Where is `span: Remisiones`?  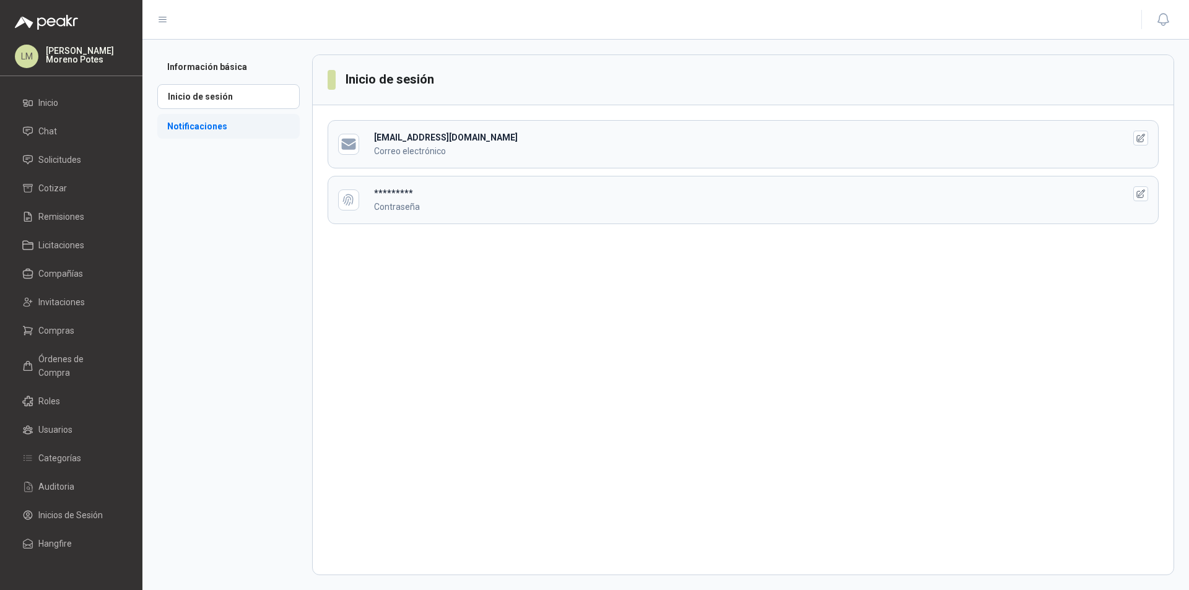 span: Remisiones is located at coordinates (61, 217).